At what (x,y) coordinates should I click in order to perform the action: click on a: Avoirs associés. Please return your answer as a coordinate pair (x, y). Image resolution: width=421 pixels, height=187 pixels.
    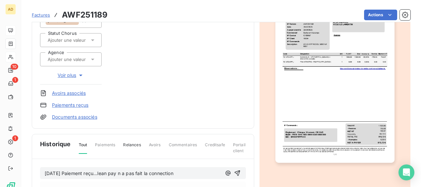
    Looking at the image, I should click on (69, 93).